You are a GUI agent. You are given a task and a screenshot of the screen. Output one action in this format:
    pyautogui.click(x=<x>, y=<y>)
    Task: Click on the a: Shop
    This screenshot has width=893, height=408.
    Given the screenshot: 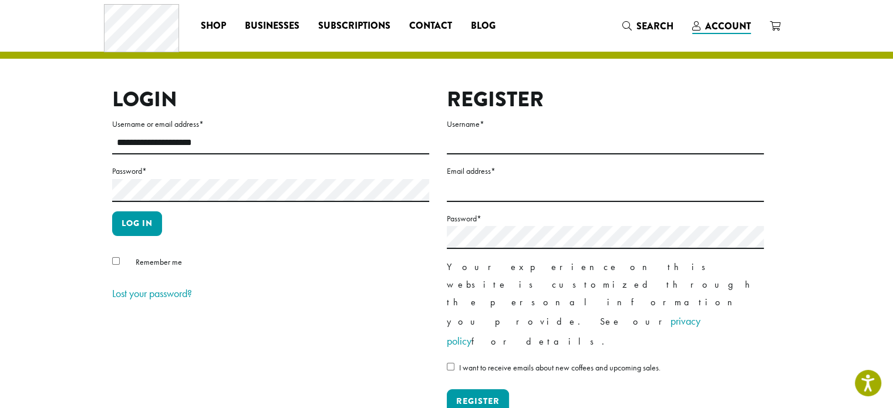 What is the action you would take?
    pyautogui.click(x=213, y=26)
    